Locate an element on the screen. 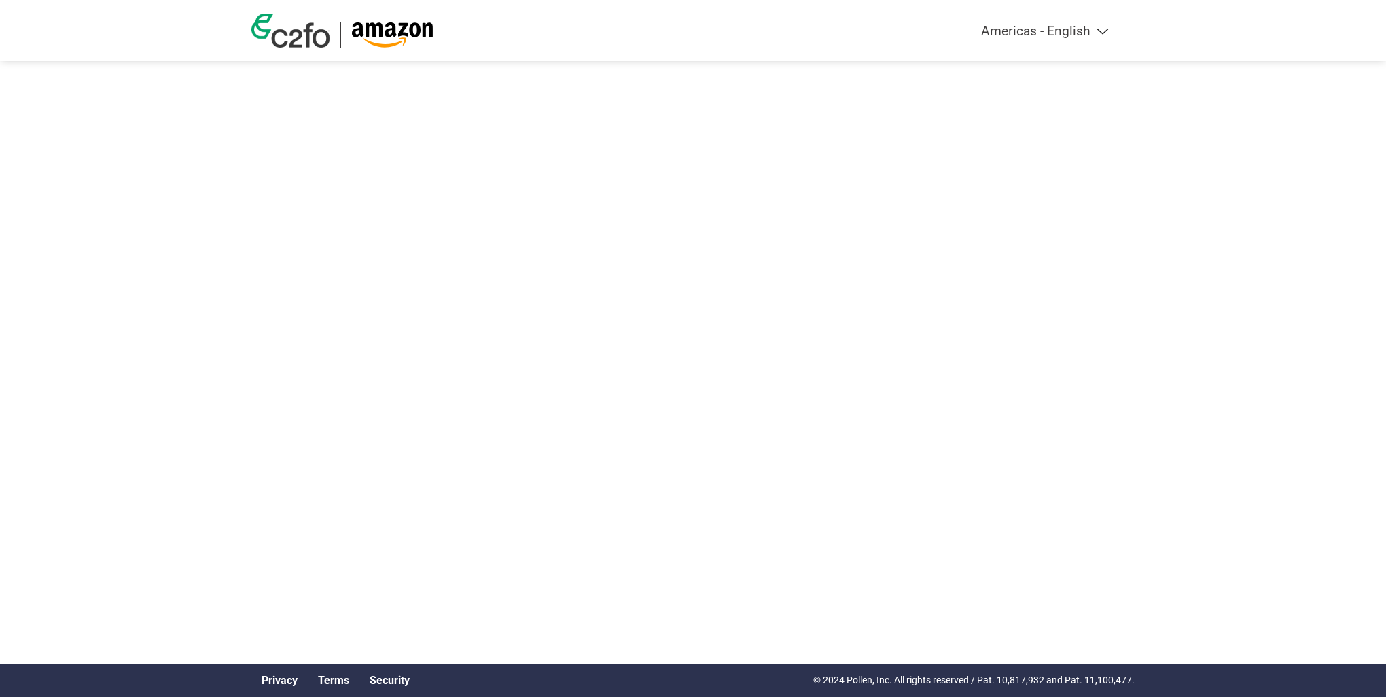 Image resolution: width=1386 pixels, height=697 pixels. img: Amazon is located at coordinates (392, 35).